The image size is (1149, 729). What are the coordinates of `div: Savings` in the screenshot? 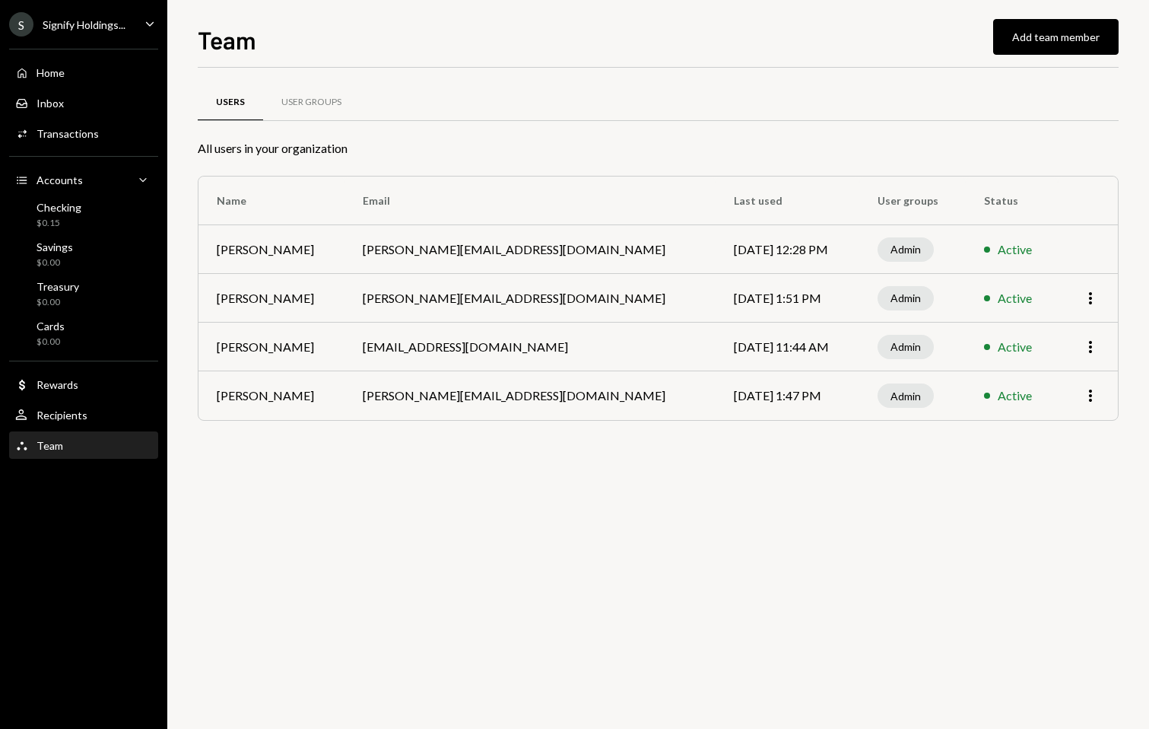 It's located at (55, 246).